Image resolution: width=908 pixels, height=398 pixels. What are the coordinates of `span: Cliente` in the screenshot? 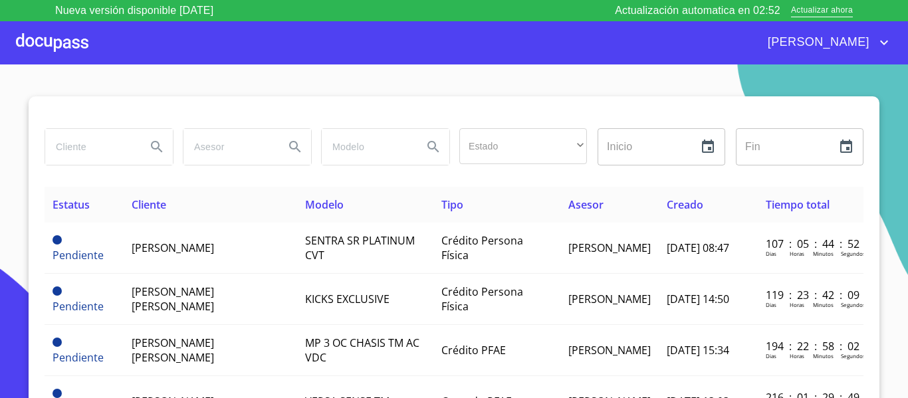 It's located at (149, 205).